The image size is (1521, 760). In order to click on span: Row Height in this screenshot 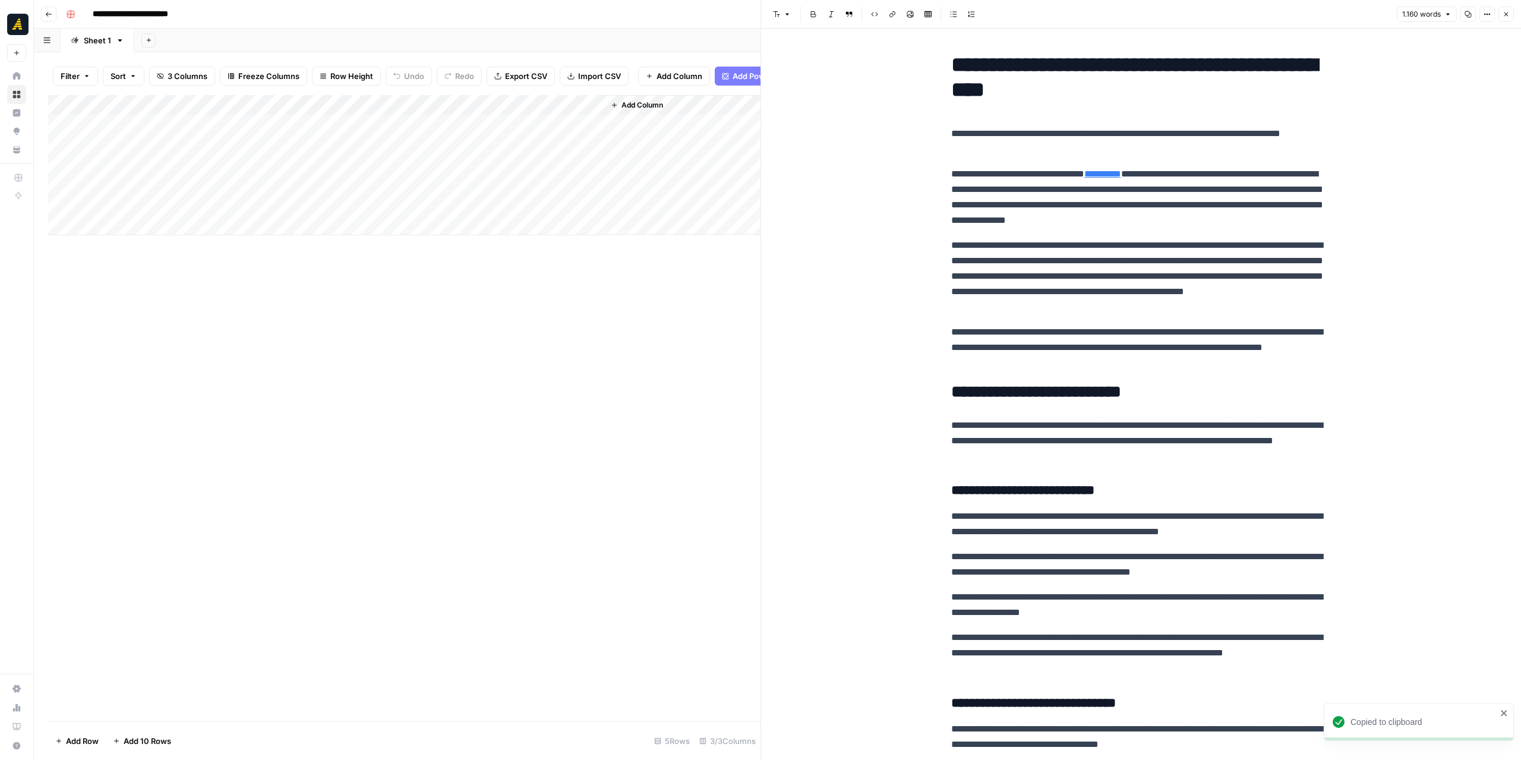, I will do `click(352, 76)`.